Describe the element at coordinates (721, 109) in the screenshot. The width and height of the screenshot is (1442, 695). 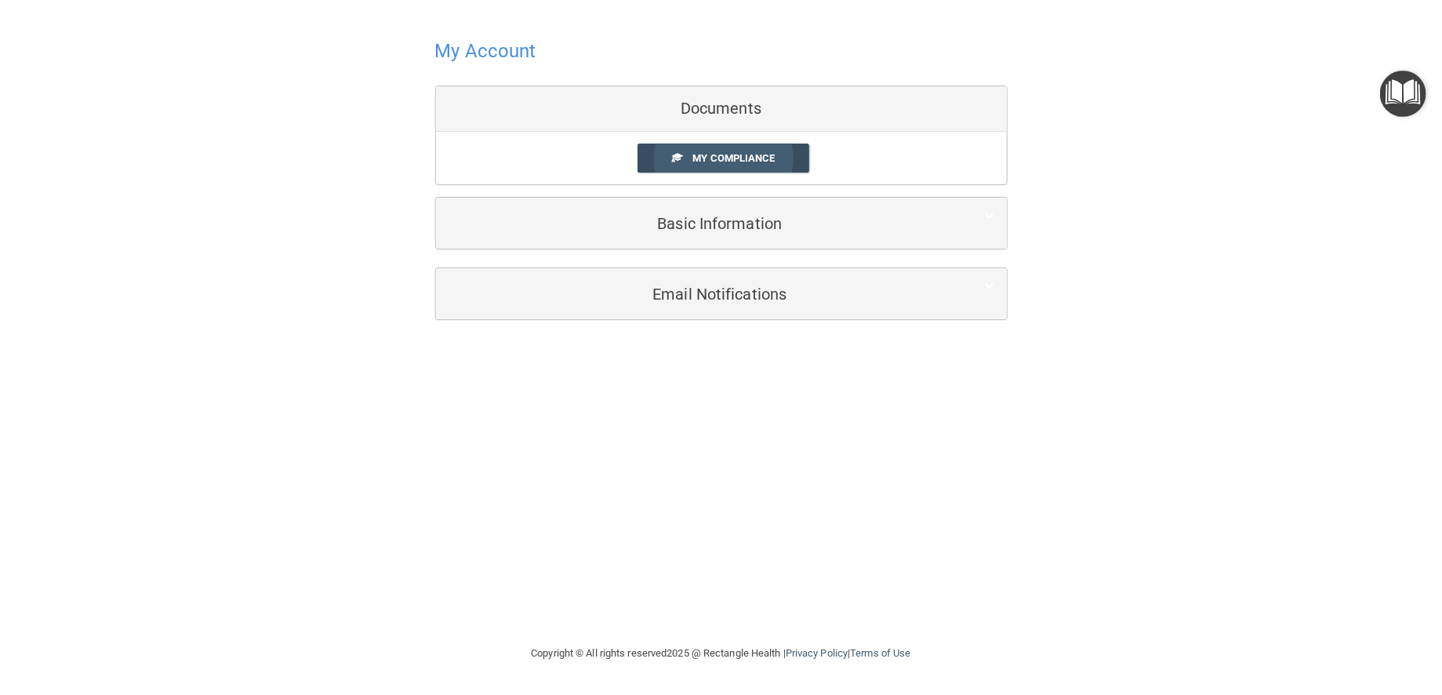
I see `div: Documents` at that location.